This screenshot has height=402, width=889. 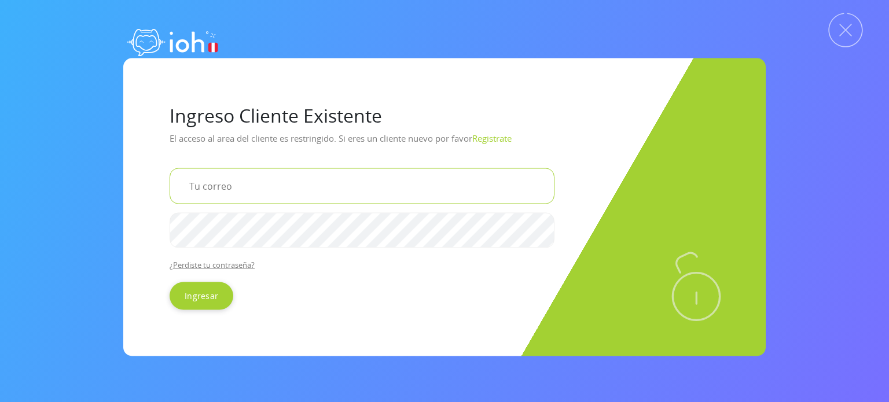 What do you see at coordinates (445, 115) in the screenshot?
I see `h1: Ingreso Cliente Existente` at bounding box center [445, 115].